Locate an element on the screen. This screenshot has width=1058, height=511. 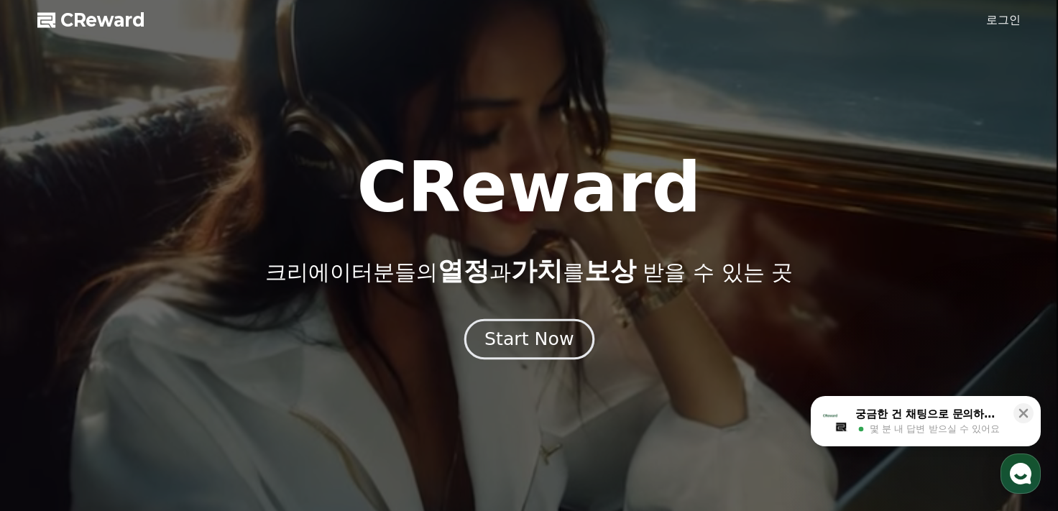
span: CReward is located at coordinates (103, 20).